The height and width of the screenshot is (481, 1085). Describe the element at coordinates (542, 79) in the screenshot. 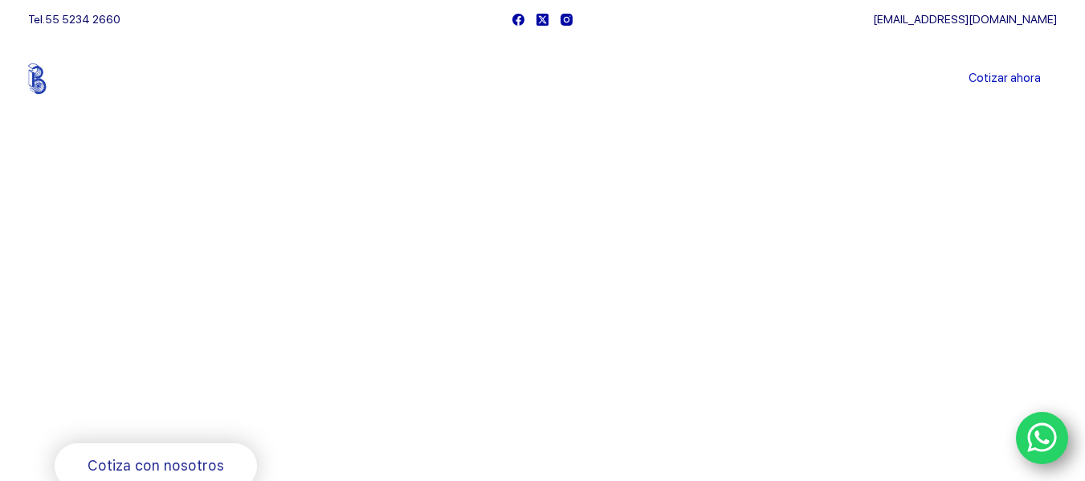

I see `nav: Menu Principal` at that location.